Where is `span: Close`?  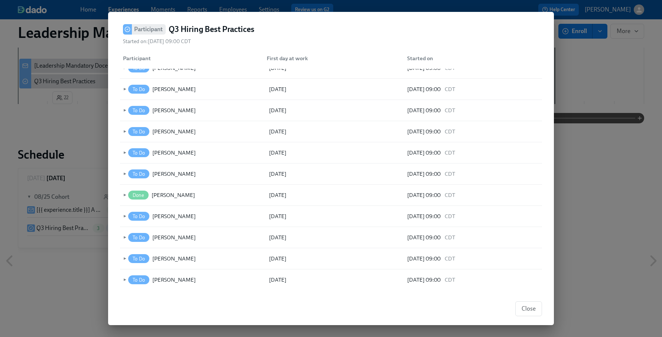 span: Close is located at coordinates (528, 308).